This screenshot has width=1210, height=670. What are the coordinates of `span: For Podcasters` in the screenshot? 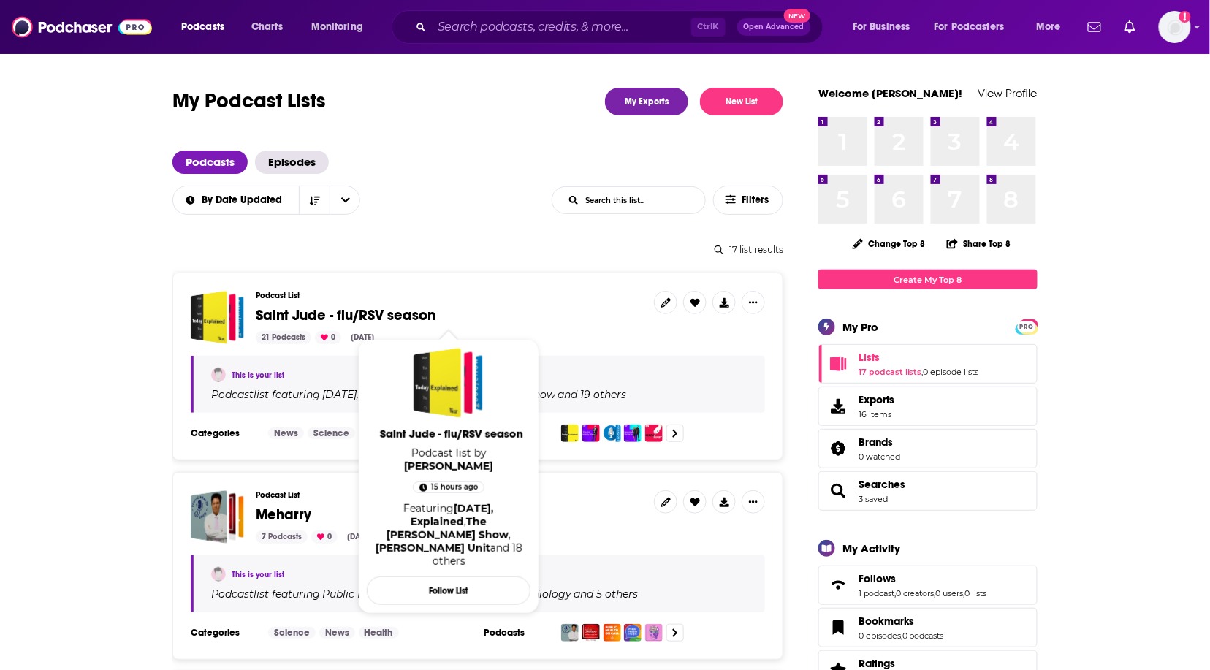 It's located at (970, 27).